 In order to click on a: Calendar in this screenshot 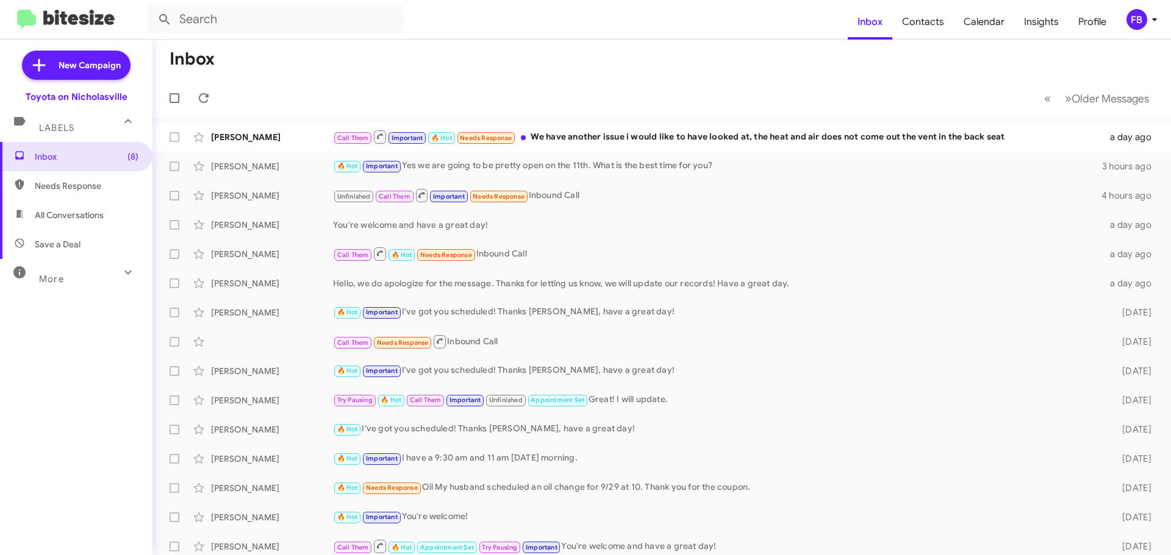, I will do `click(984, 22)`.